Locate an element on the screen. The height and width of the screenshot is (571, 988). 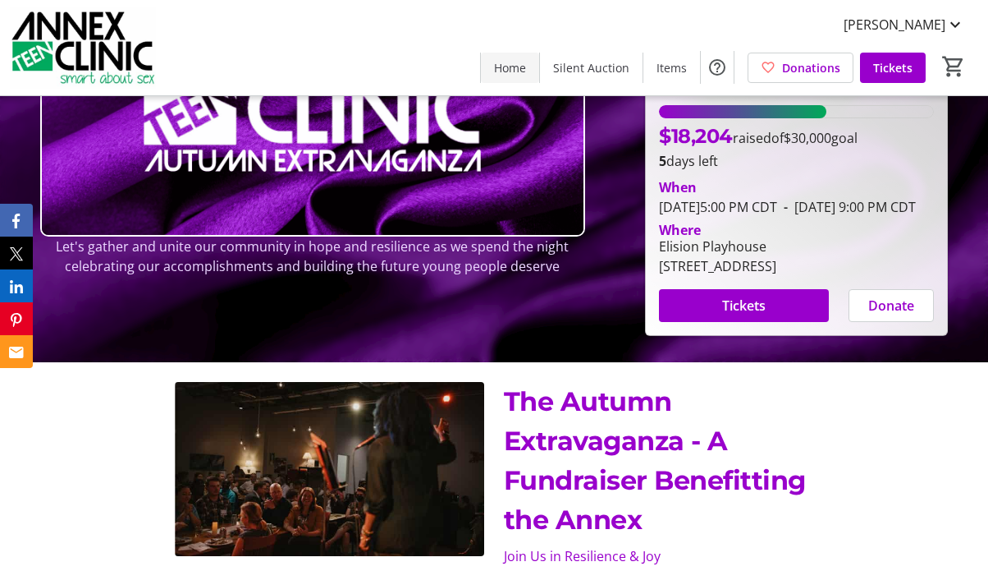
div: When is located at coordinates (678, 187).